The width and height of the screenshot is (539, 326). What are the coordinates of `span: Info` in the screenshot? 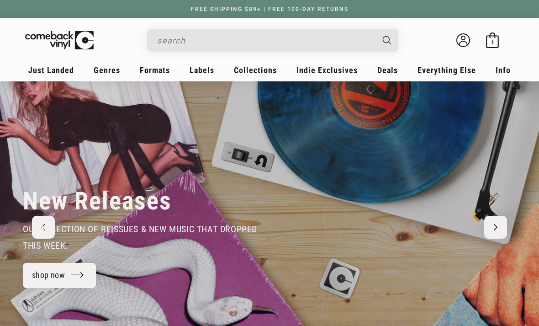 It's located at (503, 70).